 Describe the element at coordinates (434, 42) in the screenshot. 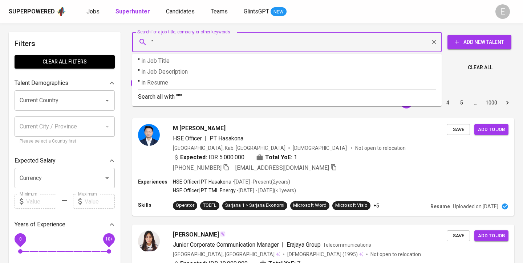

I see `button: Clear` at that location.